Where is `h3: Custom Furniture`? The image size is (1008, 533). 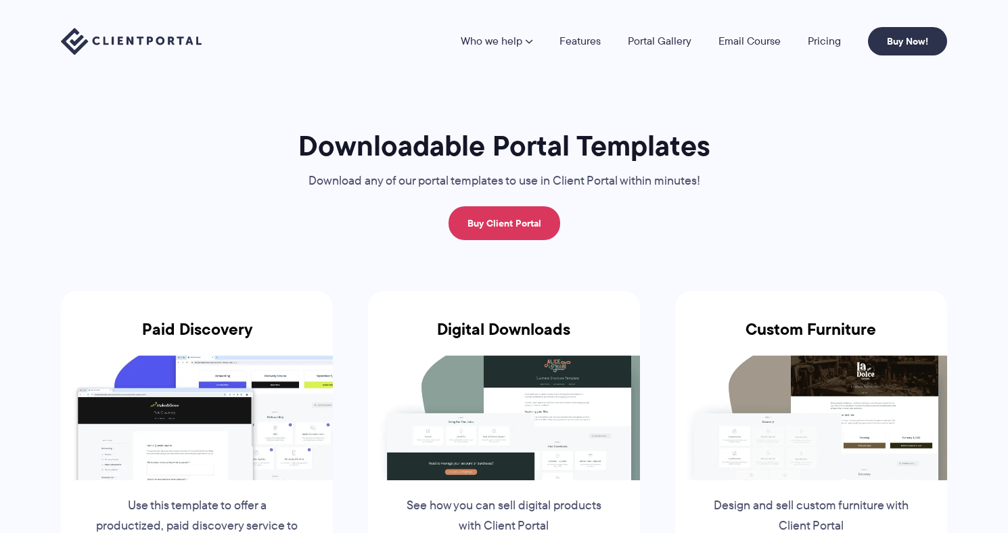
h3: Custom Furniture is located at coordinates (812, 338).